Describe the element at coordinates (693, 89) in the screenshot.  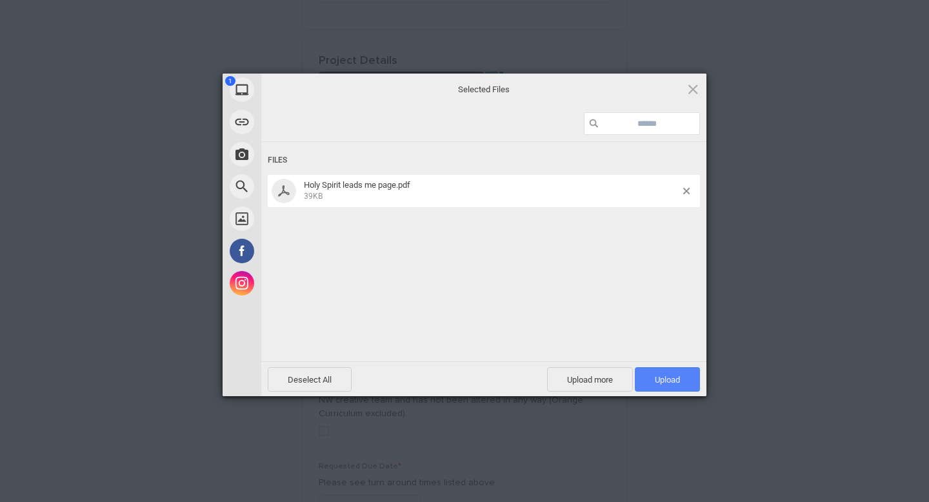
I see `span: Click here or hit ESC to close picker` at that location.